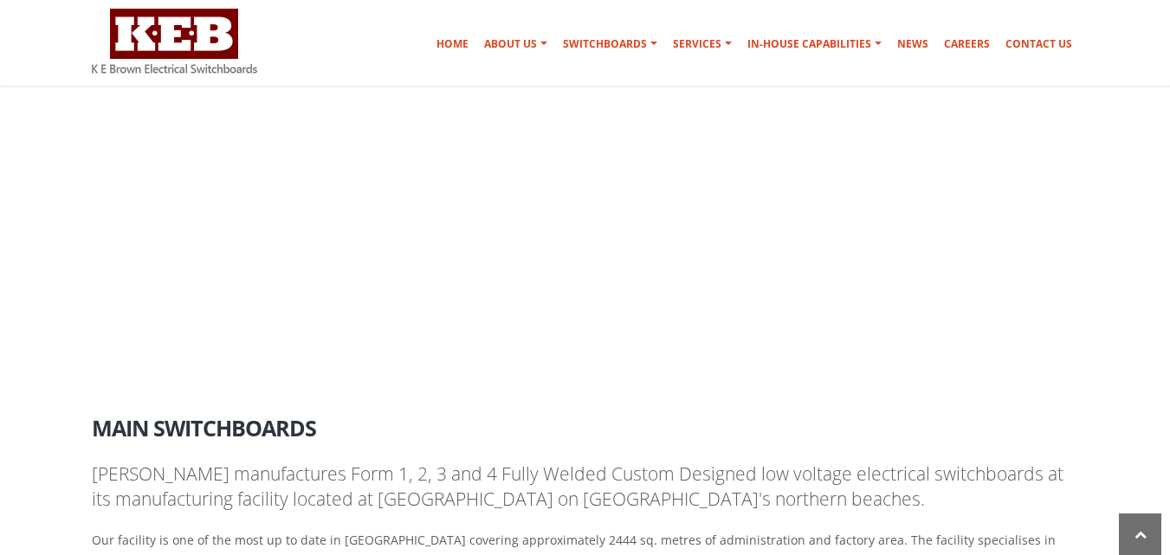 The height and width of the screenshot is (555, 1170). I want to click on a: News, so click(913, 44).